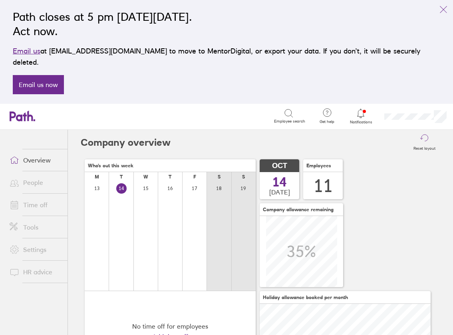 The image size is (453, 335). Describe the element at coordinates (126, 143) in the screenshot. I see `h2: Company overview` at that location.